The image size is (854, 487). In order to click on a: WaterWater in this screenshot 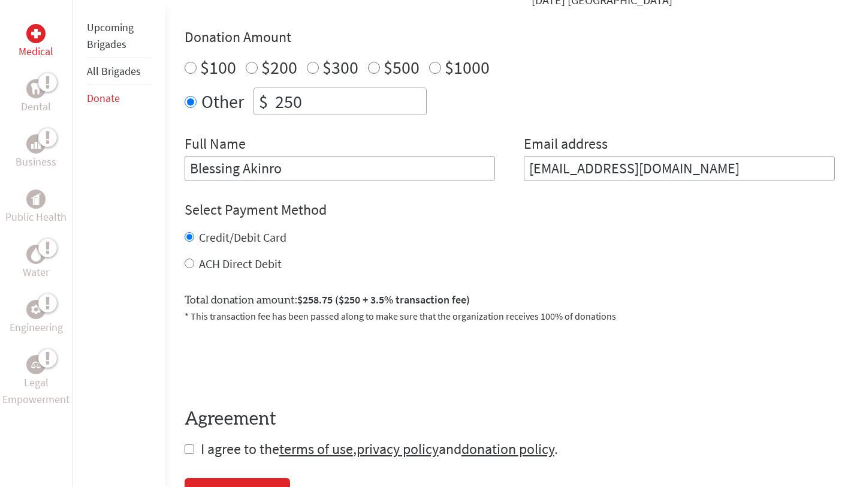, I will do `click(36, 263)`.